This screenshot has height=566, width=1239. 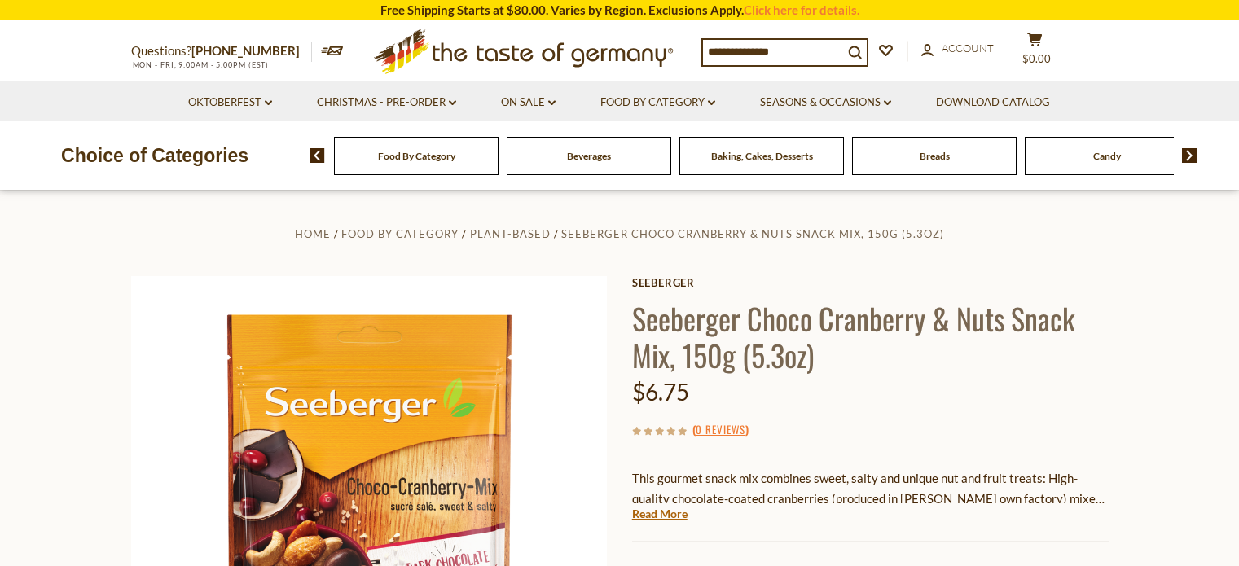 What do you see at coordinates (968, 48) in the screenshot?
I see `span: Account` at bounding box center [968, 48].